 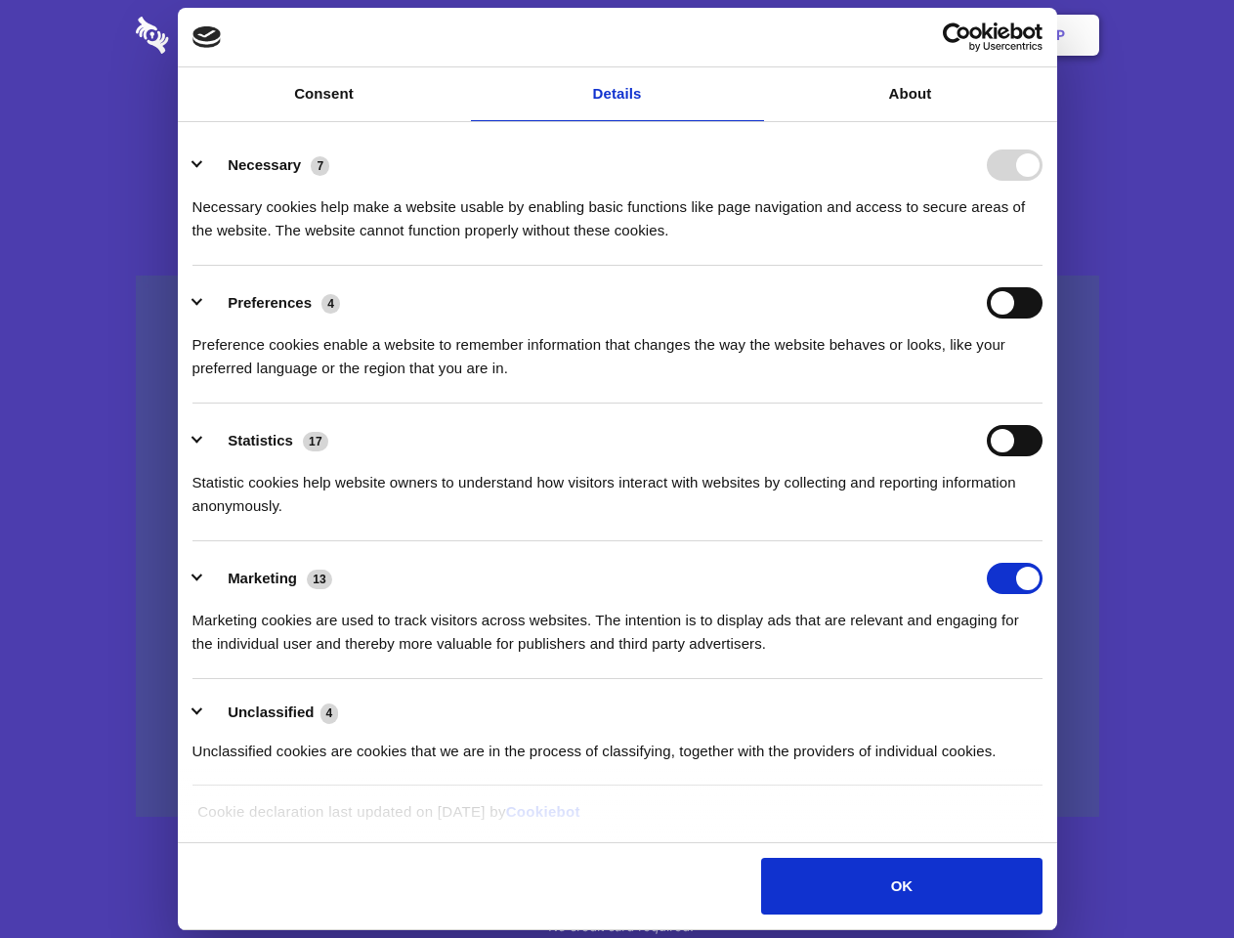 What do you see at coordinates (618, 546) in the screenshot?
I see `a: Wistia video thumbnail` at bounding box center [618, 546].